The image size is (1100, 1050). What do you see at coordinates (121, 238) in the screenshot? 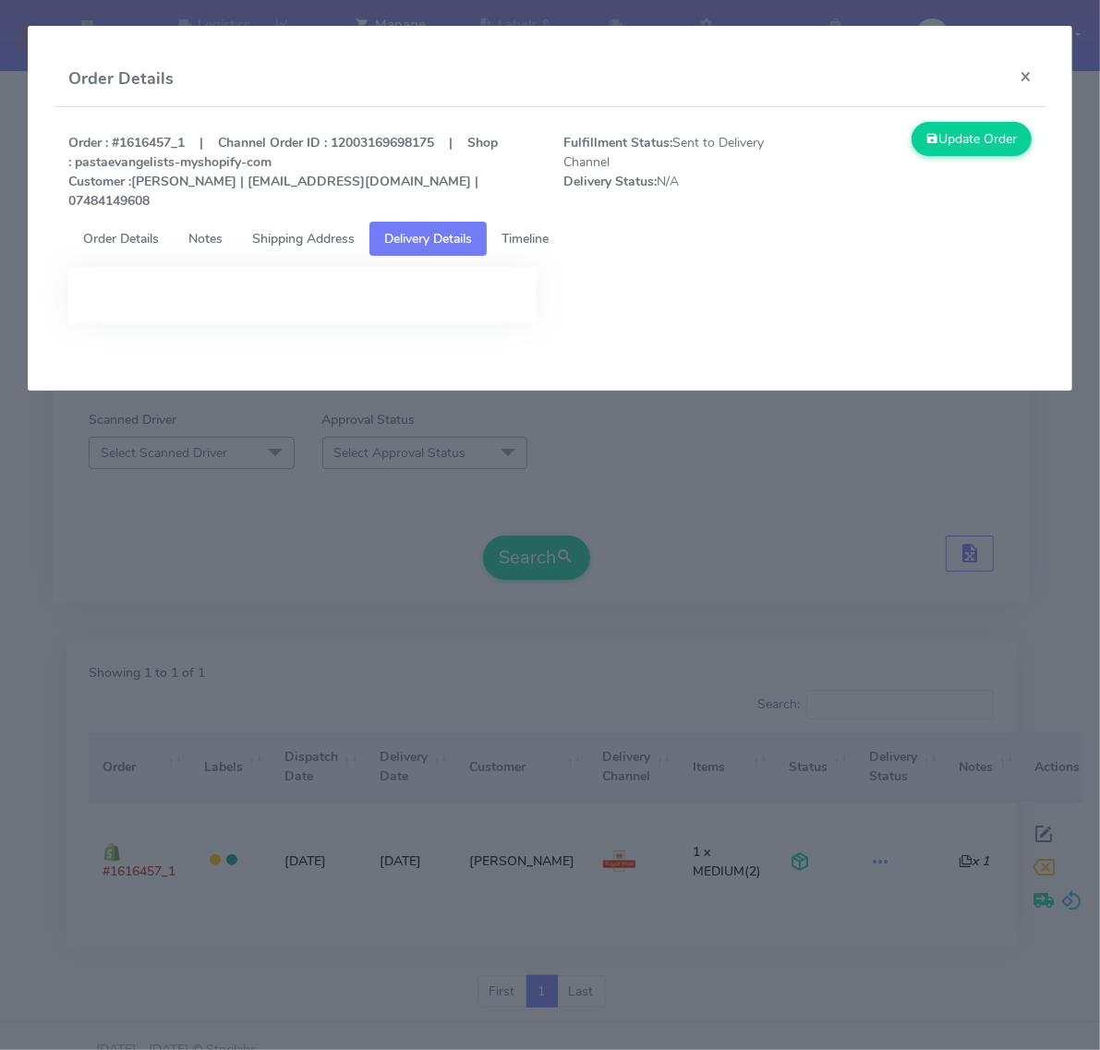
I see `span: Order Details` at bounding box center [121, 238].